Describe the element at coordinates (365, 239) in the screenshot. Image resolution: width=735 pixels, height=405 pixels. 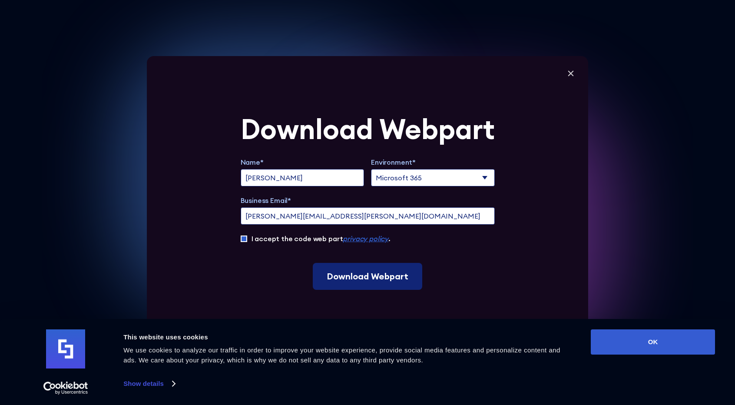
I see `a: privacy policy` at that location.